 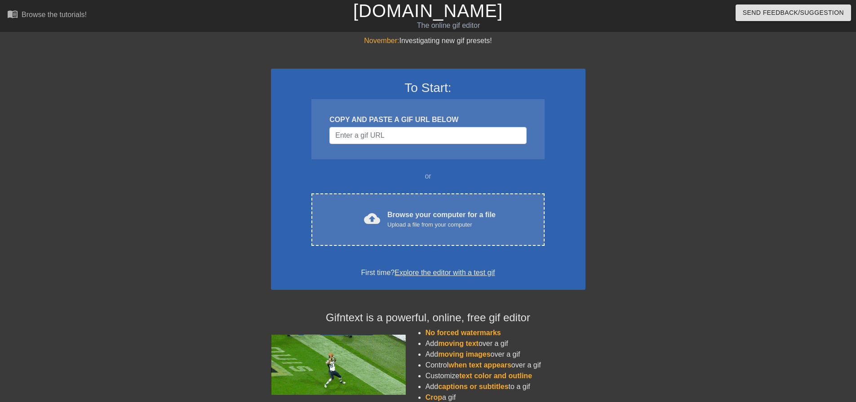 I want to click on li: Add to a gif, so click(x=505, y=387).